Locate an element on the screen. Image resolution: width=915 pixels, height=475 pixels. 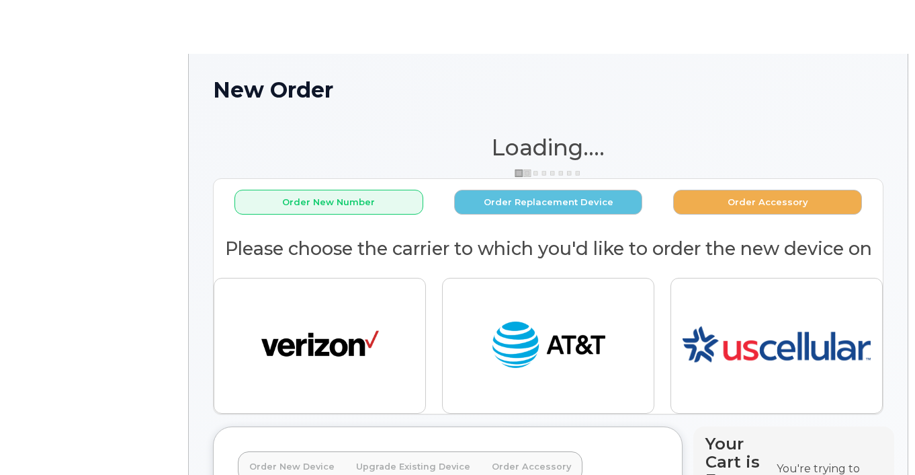
img: ajax-loader-3a6953c30dc77f0bf724df975f13086db4f4c1262e45940f03d1251963f1bf2e.gif is located at coordinates (548, 173).